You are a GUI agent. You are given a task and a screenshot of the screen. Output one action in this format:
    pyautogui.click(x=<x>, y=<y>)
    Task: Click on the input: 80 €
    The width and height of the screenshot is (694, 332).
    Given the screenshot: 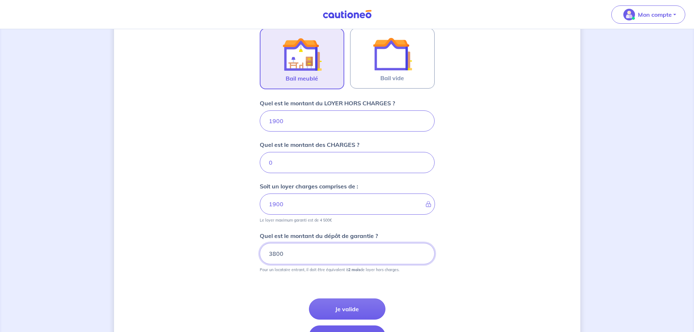 What is the action you would take?
    pyautogui.click(x=347, y=163)
    